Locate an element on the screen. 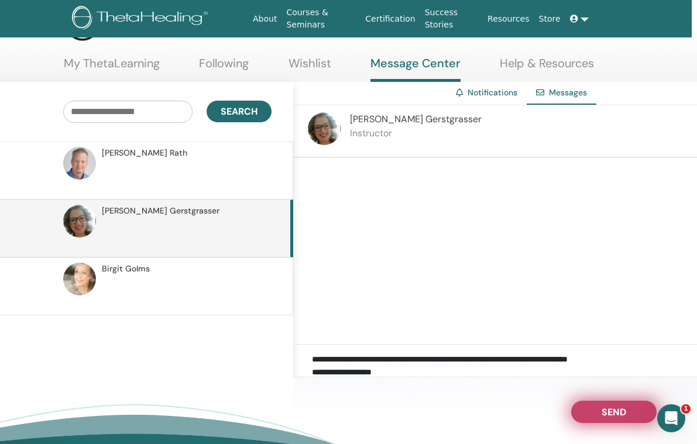 The image size is (697, 444). a: Store is located at coordinates (550, 19).